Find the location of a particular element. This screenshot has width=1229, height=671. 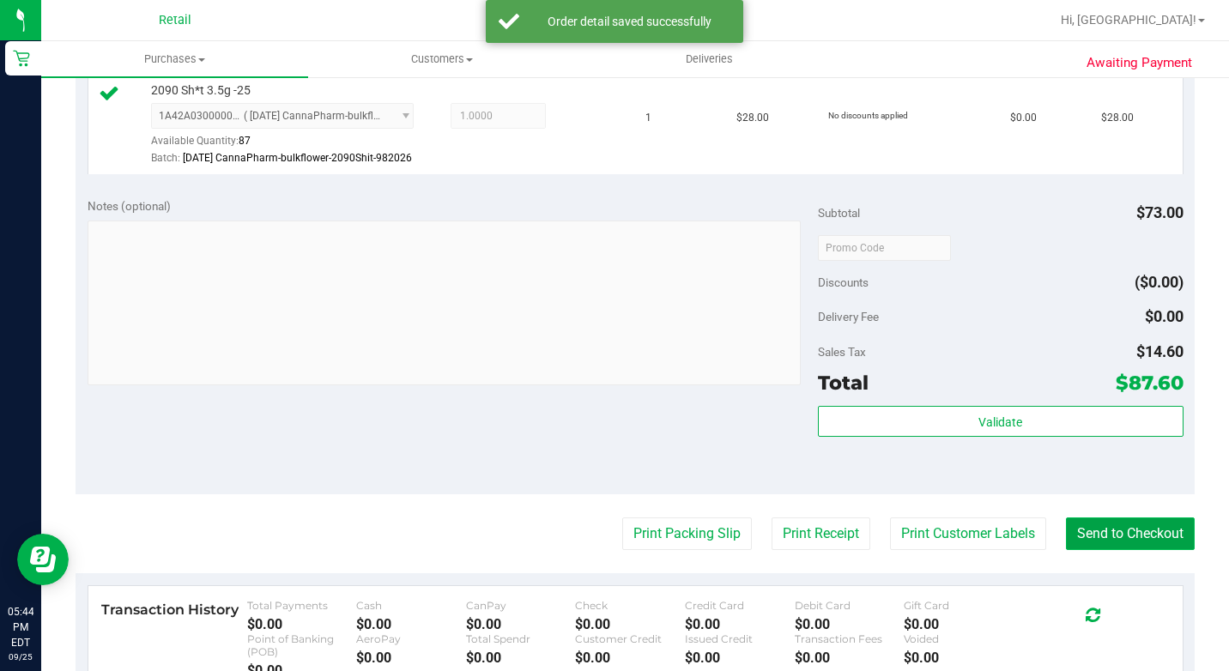

p: 09/25 is located at coordinates (21, 657).